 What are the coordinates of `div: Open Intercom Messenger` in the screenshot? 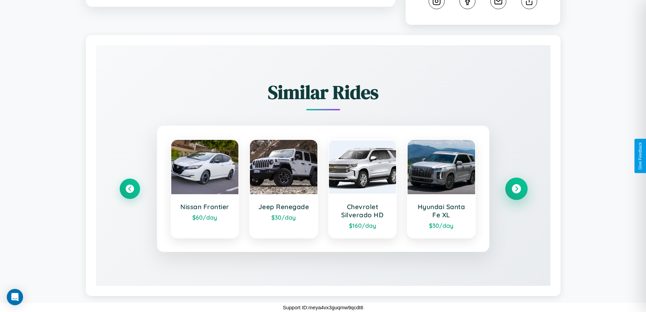 It's located at (15, 297).